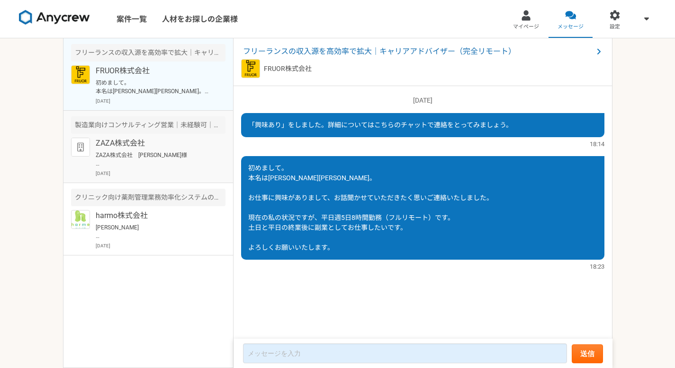  Describe the element at coordinates (525, 27) in the screenshot. I see `span: マイページ` at that location.